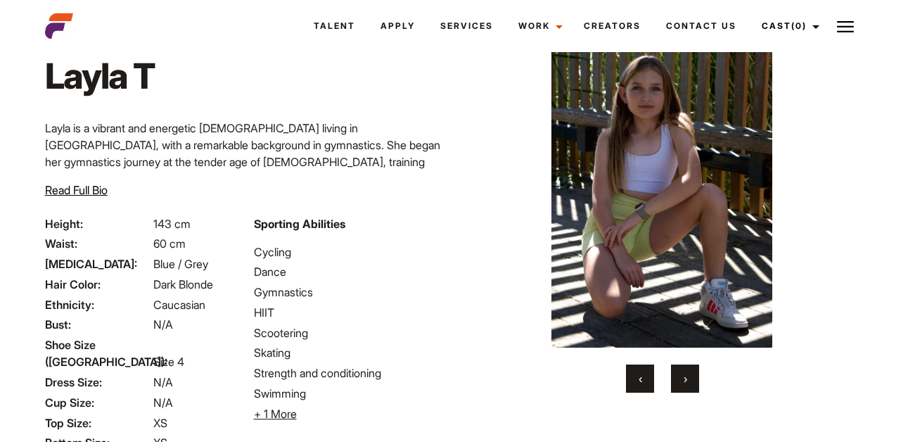 This screenshot has height=442, width=908. What do you see at coordinates (350, 292) in the screenshot?
I see `li: Gymnastics` at bounding box center [350, 292].